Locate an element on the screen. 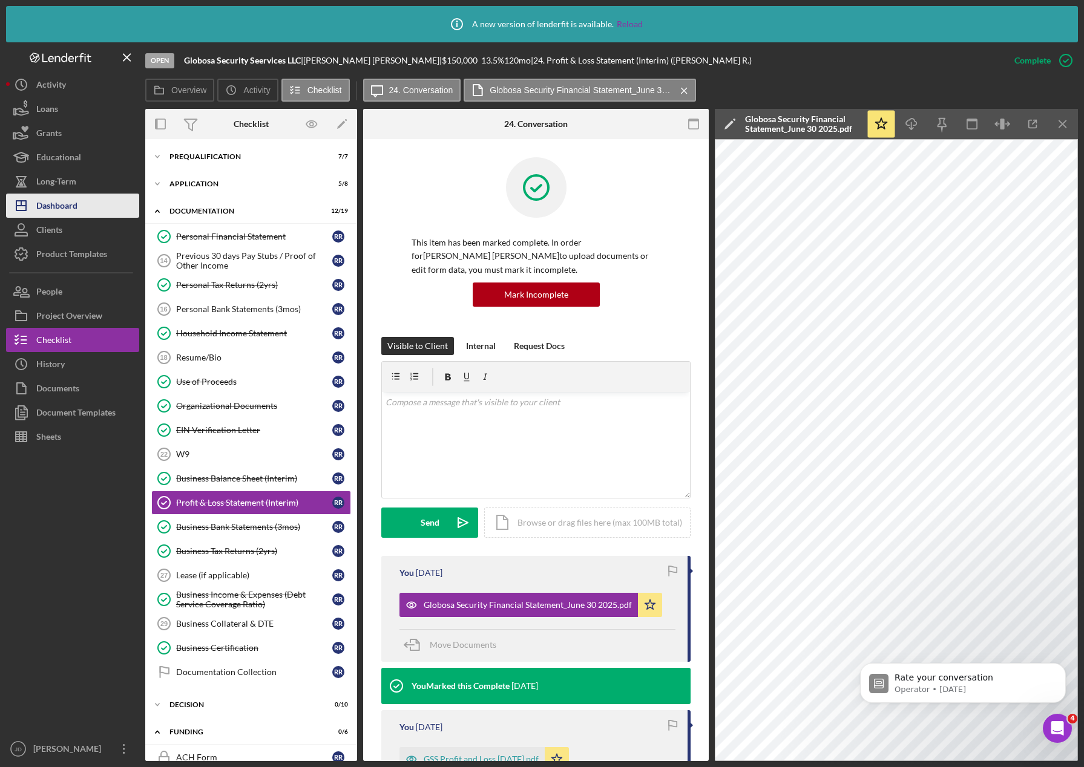  button: Globosa Security Financial Statement_June 30 2025.pdf is located at coordinates (531, 605).